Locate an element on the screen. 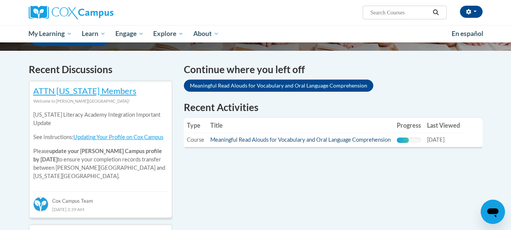 The image size is (511, 230). th: Type is located at coordinates (196, 125).